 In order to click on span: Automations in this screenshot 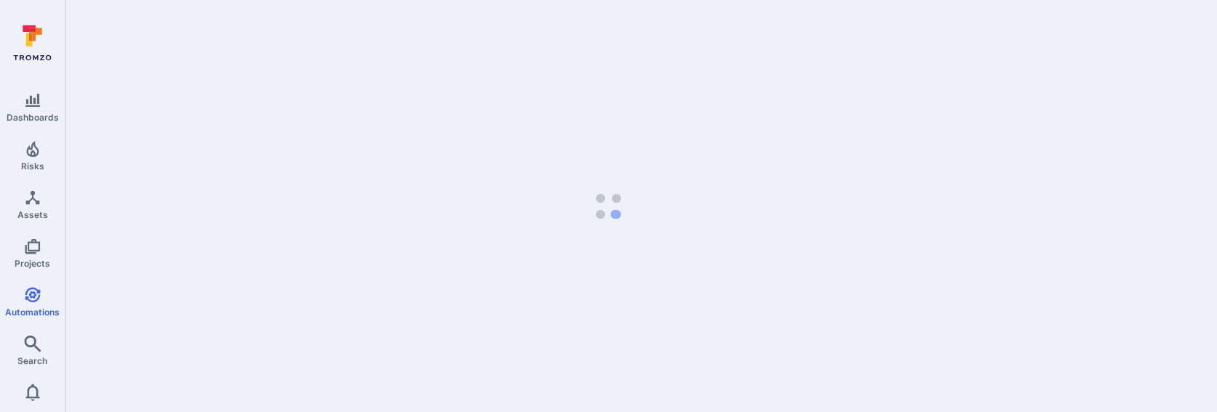, I will do `click(32, 312)`.